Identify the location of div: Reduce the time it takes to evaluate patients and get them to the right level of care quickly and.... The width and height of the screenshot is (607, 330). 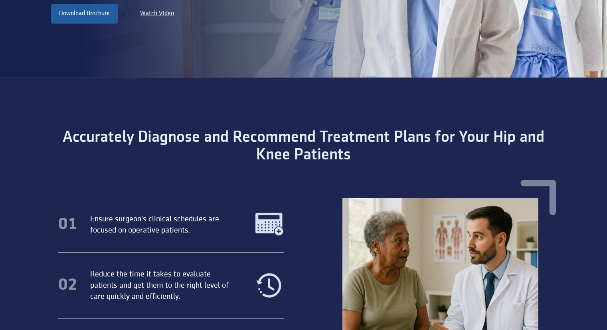
(163, 285).